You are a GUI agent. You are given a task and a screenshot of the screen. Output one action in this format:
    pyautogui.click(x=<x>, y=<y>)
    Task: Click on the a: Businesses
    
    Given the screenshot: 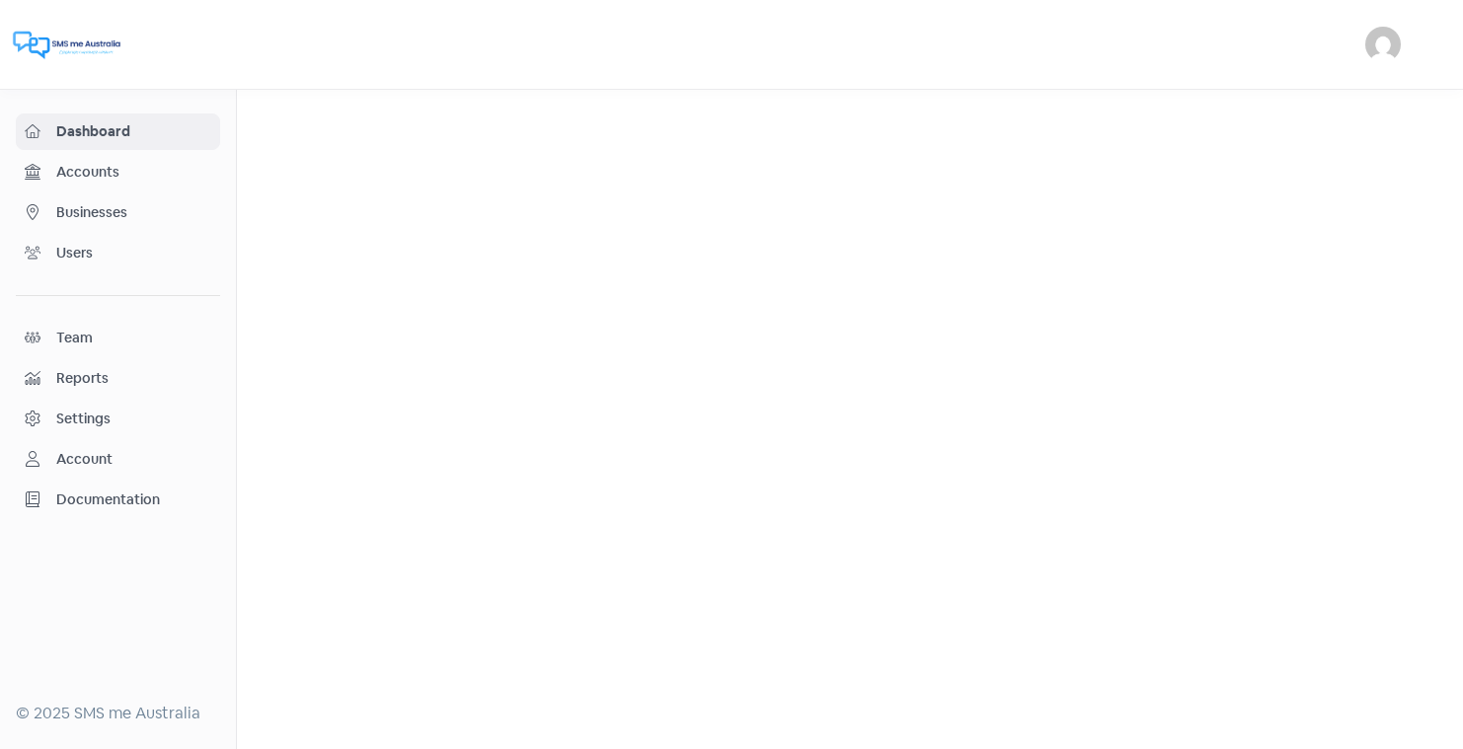 What is the action you would take?
    pyautogui.click(x=118, y=212)
    